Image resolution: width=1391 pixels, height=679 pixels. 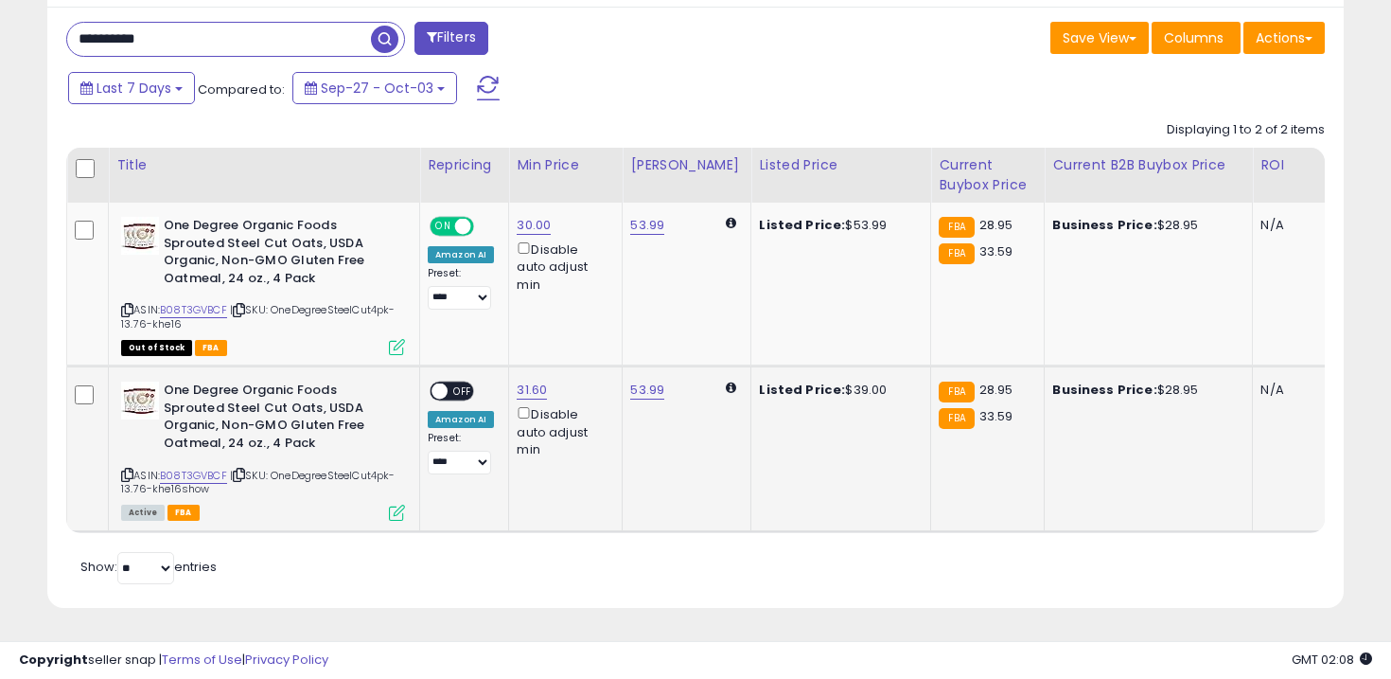 I want to click on span: | SKU: OneDegreeSteelCut4pk-13.76-khe16, so click(x=258, y=316).